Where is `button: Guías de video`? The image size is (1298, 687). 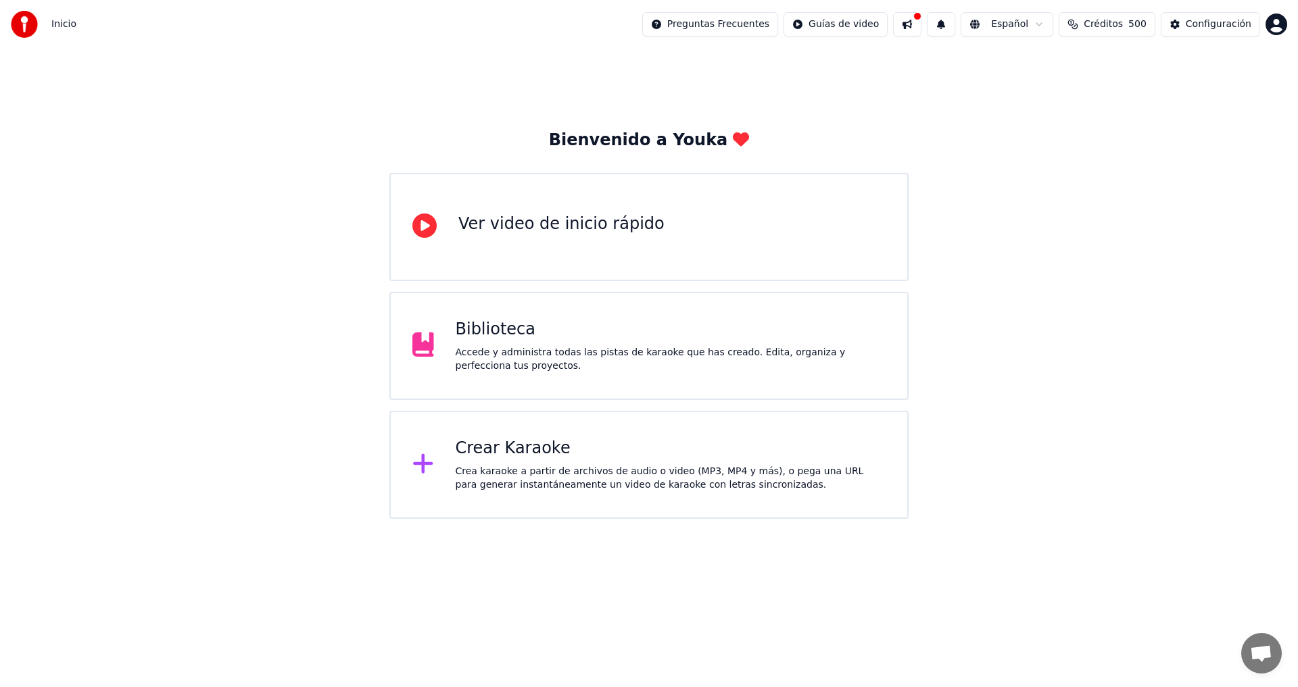 button: Guías de video is located at coordinates (835, 24).